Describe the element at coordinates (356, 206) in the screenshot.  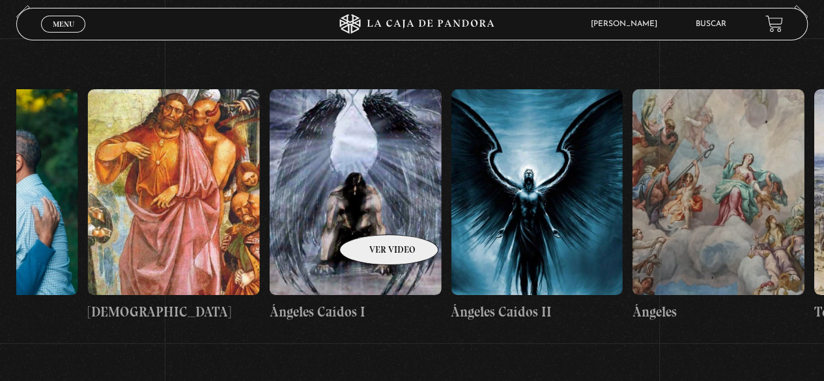
I see `a: Ángeles Caídos I` at that location.